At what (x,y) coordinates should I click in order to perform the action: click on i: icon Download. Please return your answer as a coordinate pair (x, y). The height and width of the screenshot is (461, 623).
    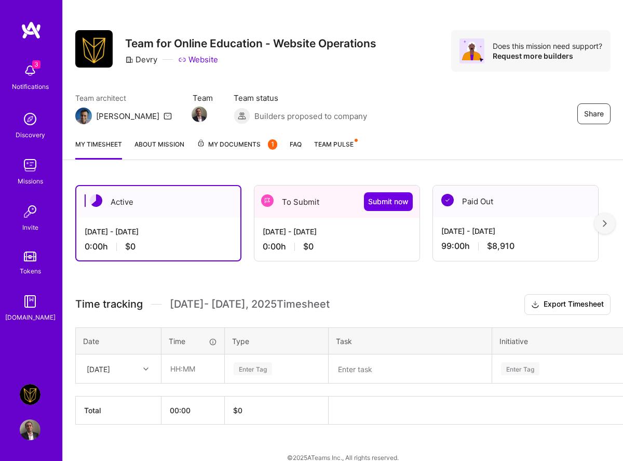
    Looking at the image, I should click on (536, 304).